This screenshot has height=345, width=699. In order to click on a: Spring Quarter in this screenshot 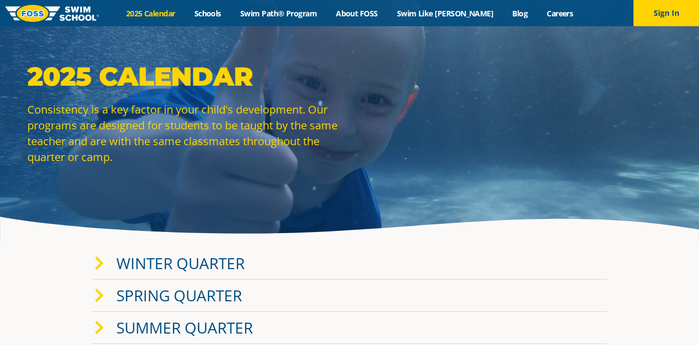, I will do `click(179, 296)`.